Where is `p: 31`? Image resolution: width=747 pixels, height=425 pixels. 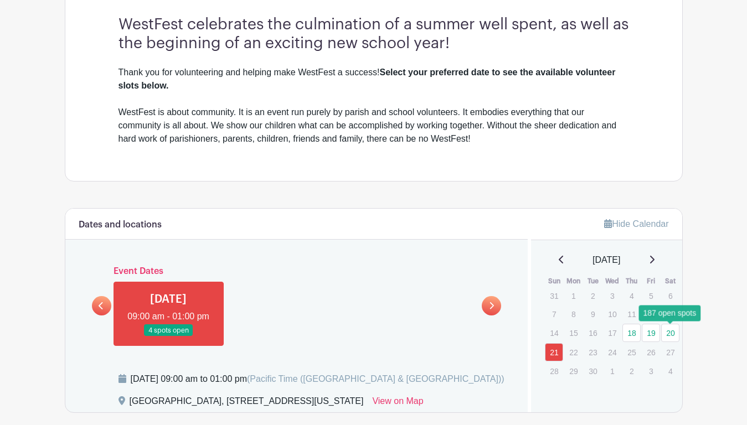 p: 31 is located at coordinates (553, 296).